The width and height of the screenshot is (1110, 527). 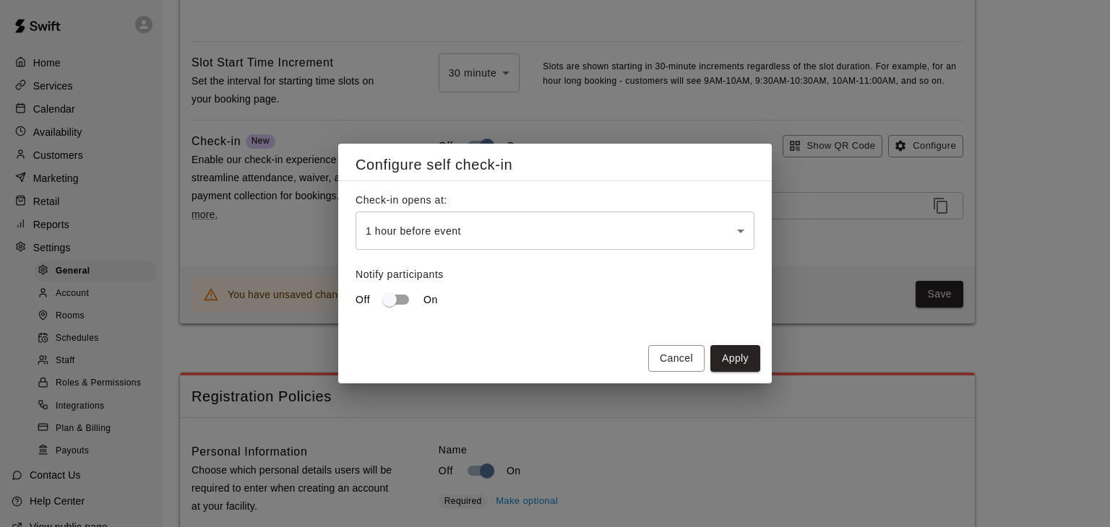 What do you see at coordinates (555, 274) in the screenshot?
I see `p: Notify participants` at bounding box center [555, 274].